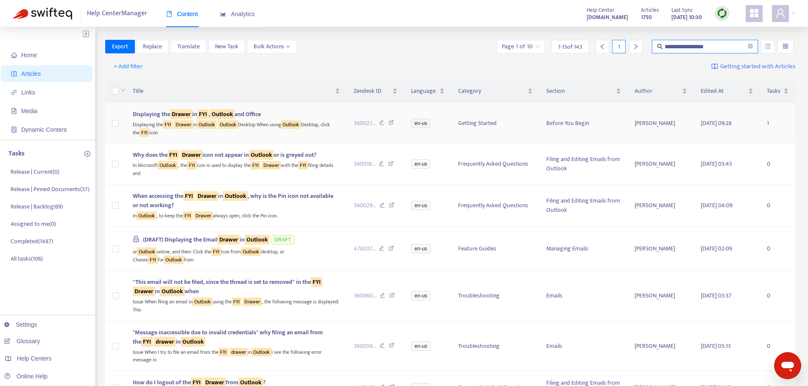  I want to click on span: right, so click(636, 47).